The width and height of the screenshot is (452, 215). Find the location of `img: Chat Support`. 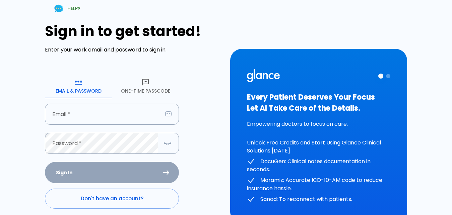

img: Chat Support is located at coordinates (59, 8).